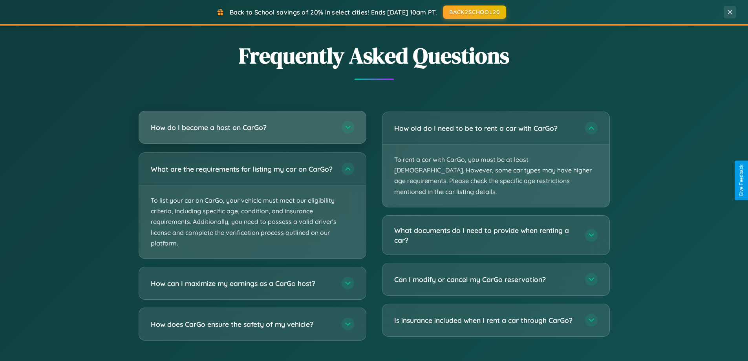 This screenshot has width=748, height=361. I want to click on div: Give Feedback, so click(741, 180).